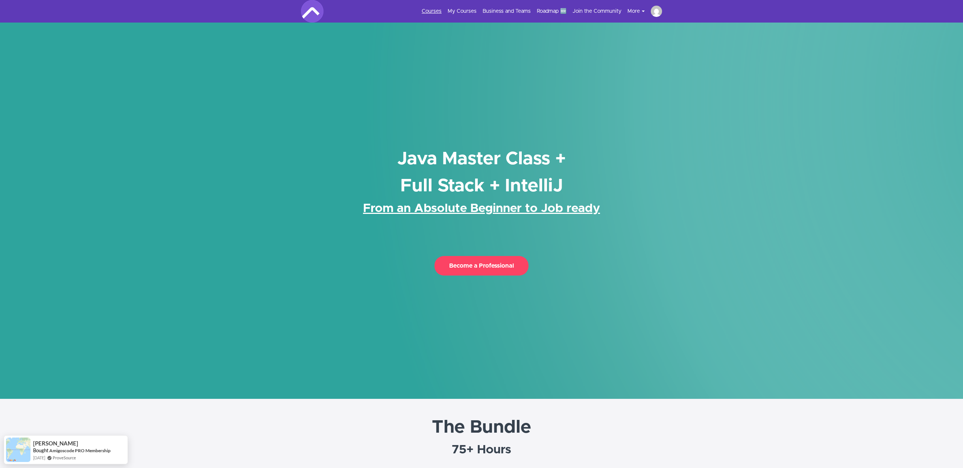  What do you see at coordinates (481, 428) in the screenshot?
I see `h1: The Bundle` at bounding box center [481, 428].